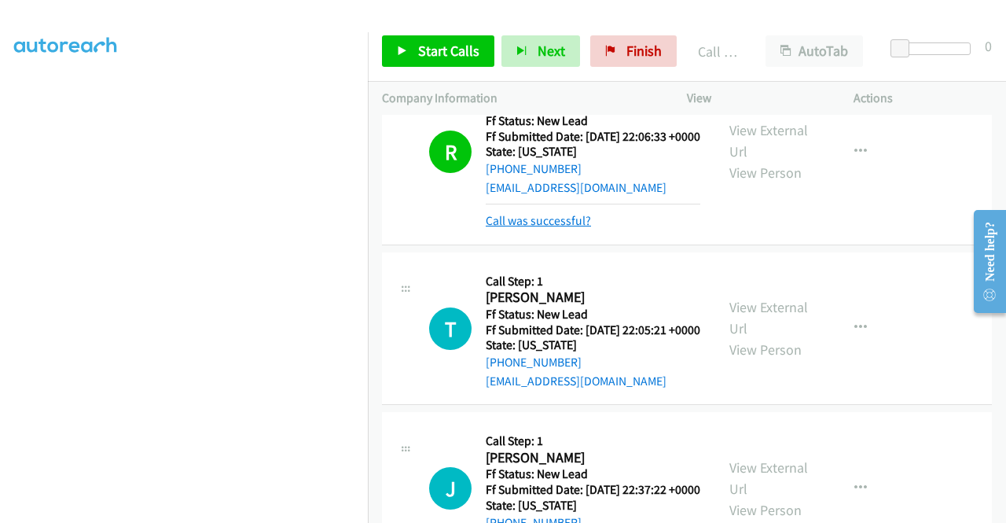 This screenshot has height=523, width=1006. I want to click on h1: T, so click(450, 329).